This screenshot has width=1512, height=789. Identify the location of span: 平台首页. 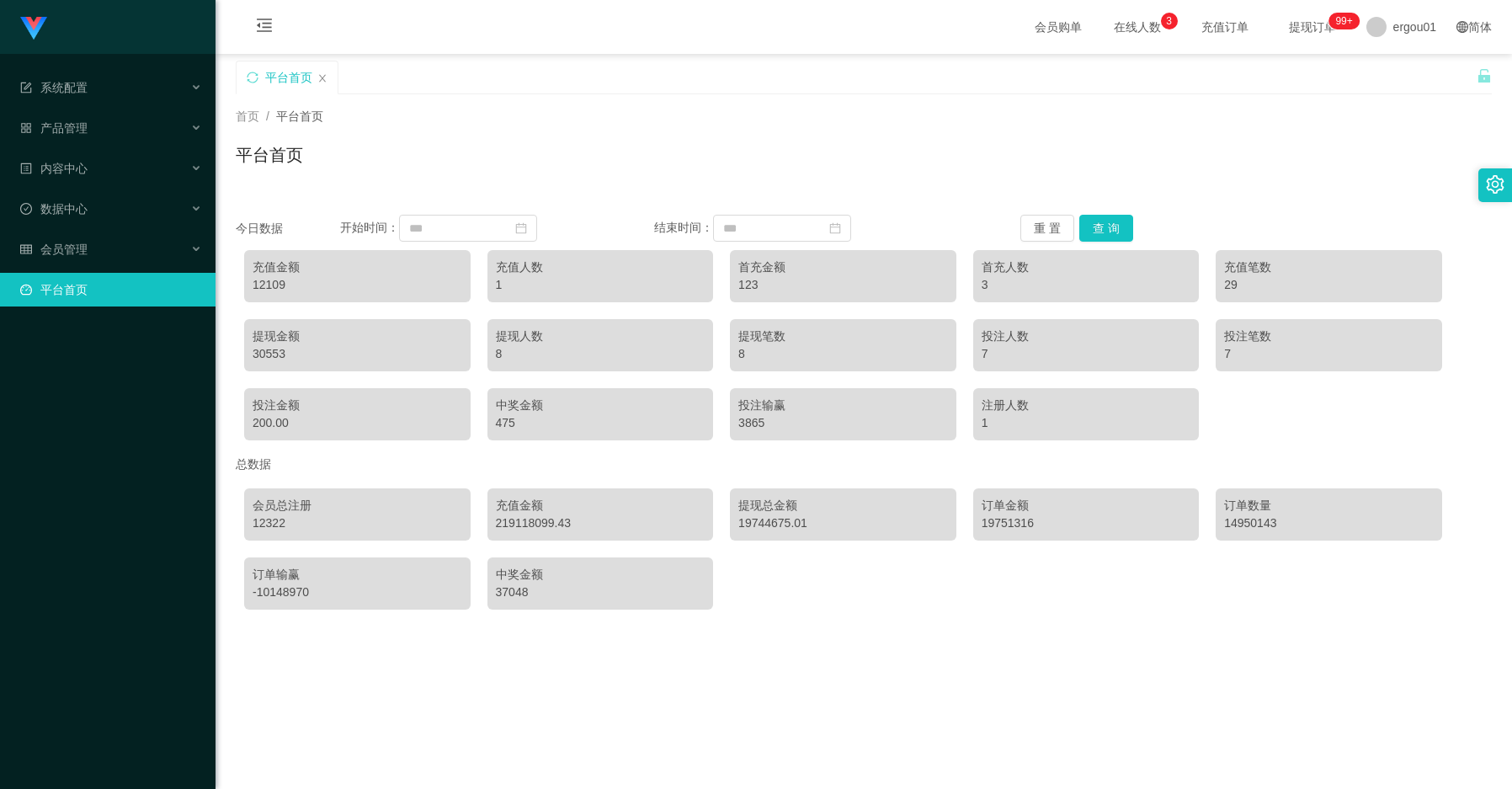
(299, 116).